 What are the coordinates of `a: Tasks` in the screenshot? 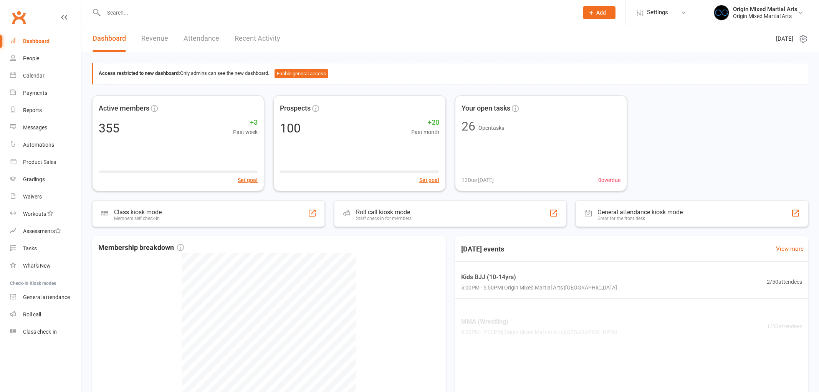 It's located at (45, 248).